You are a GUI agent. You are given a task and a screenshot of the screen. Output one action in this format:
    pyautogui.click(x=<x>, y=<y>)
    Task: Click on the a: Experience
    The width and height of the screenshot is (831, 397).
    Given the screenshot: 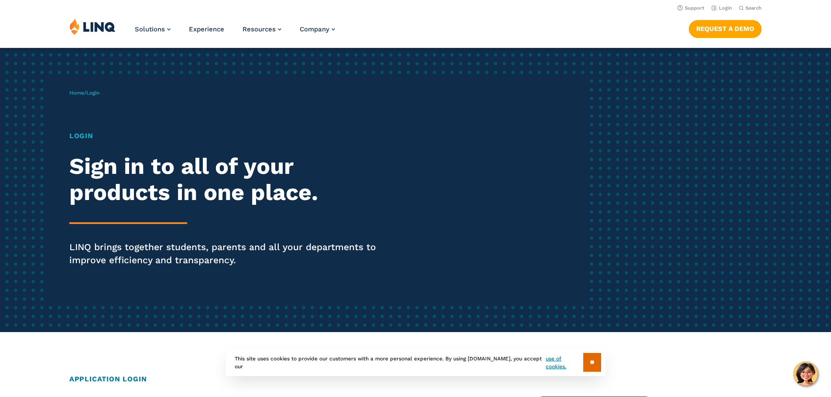 What is the action you would take?
    pyautogui.click(x=206, y=29)
    